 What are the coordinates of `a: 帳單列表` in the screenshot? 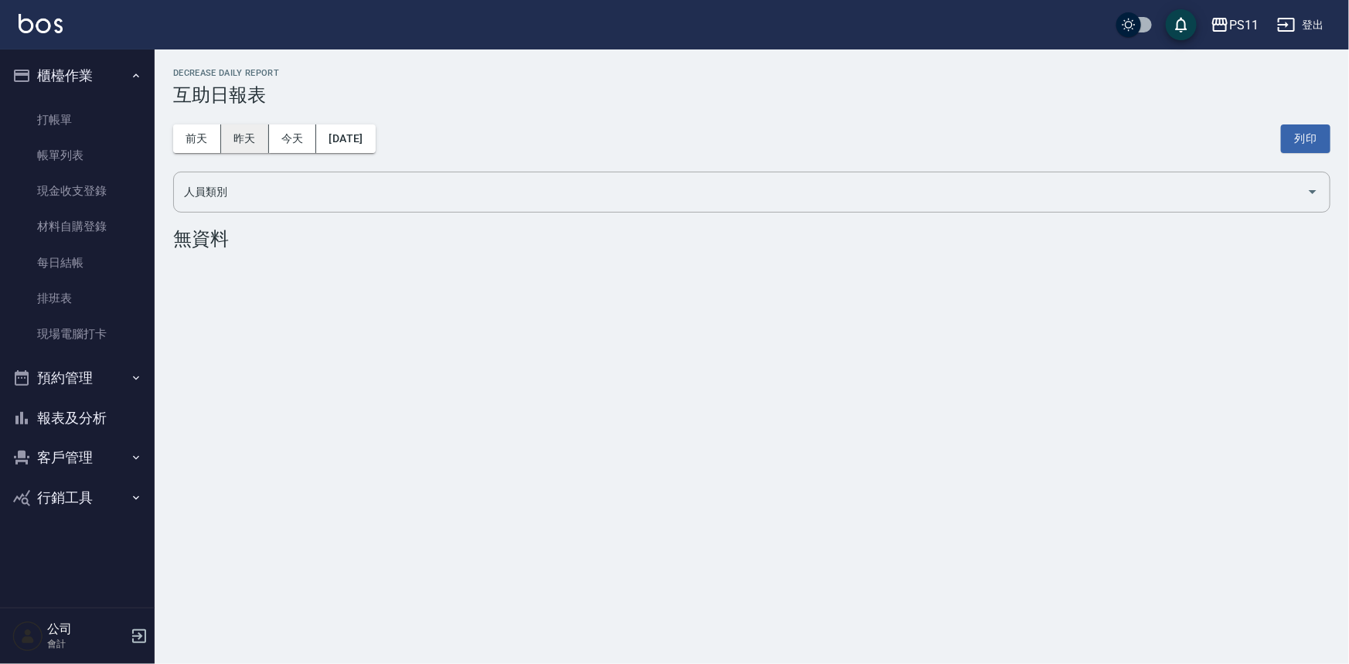 It's located at (77, 155).